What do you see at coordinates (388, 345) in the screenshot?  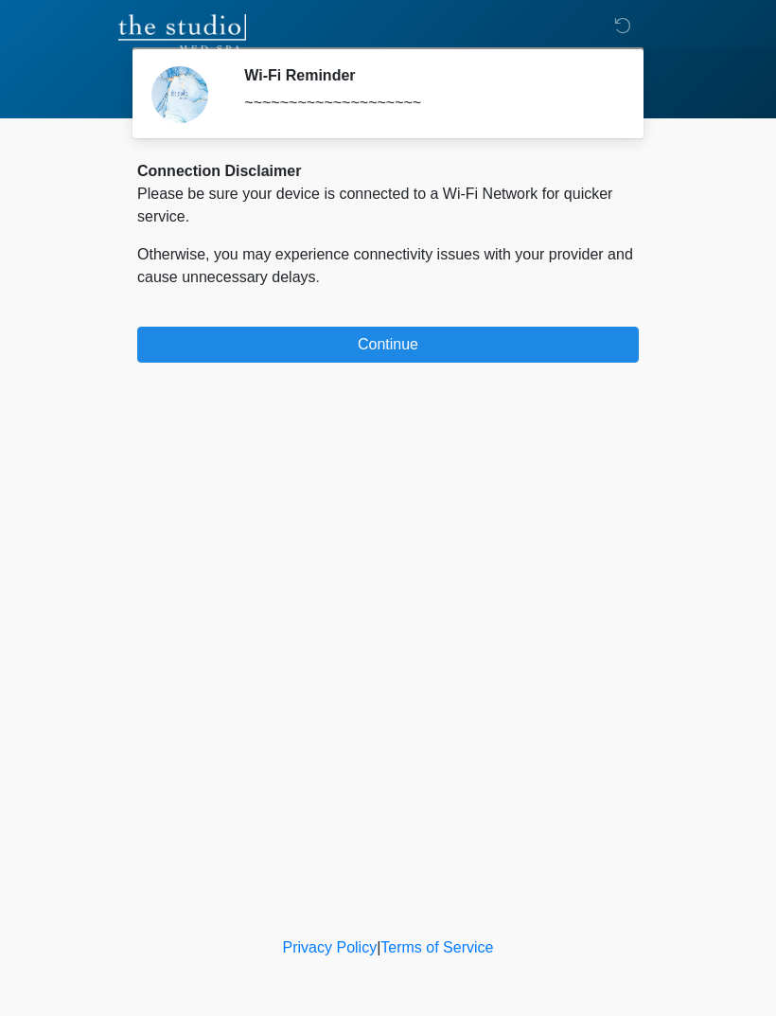 I see `button: Continue` at bounding box center [388, 345].